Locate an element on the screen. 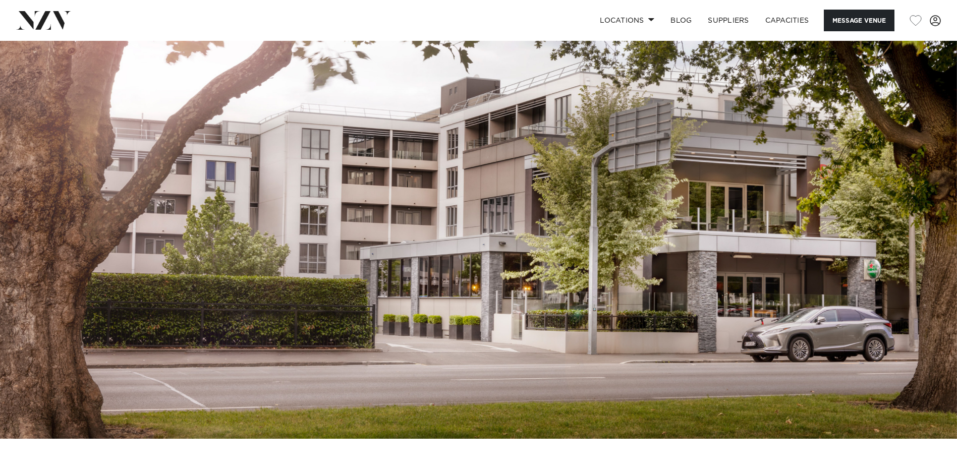  img: nzv-logo.png is located at coordinates (43, 20).